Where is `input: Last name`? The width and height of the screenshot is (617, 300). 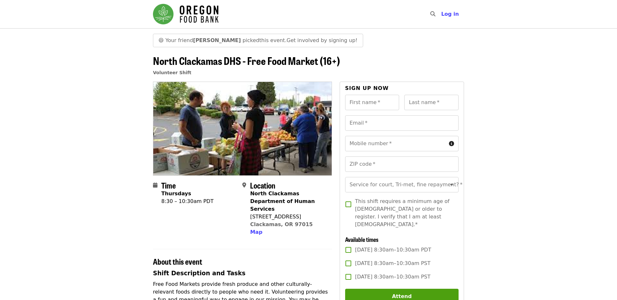 input: Last name is located at coordinates (432, 103).